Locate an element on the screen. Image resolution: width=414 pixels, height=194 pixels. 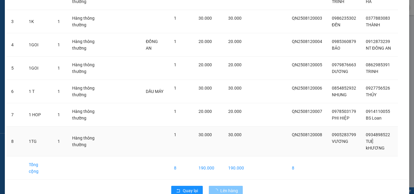
td: 3 is located at coordinates (15, 22).